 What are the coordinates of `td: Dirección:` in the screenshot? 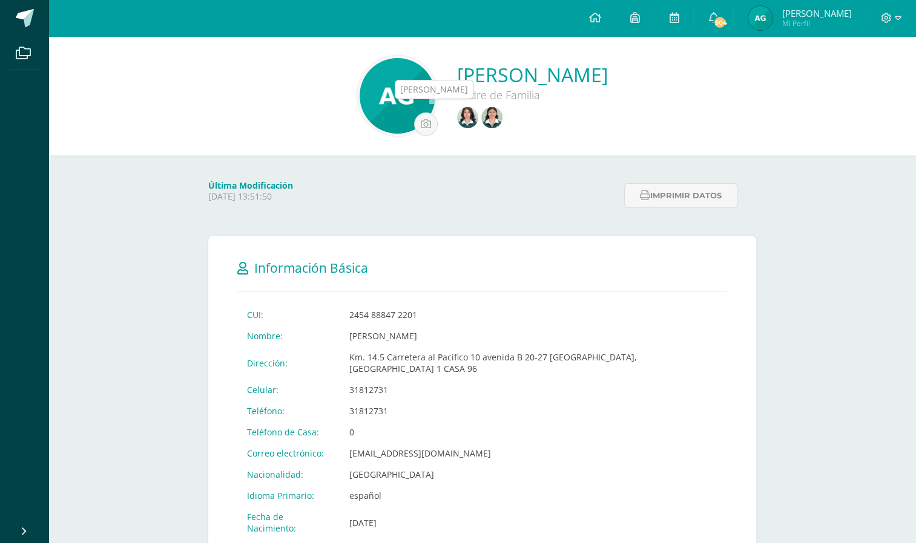 It's located at (288, 363).